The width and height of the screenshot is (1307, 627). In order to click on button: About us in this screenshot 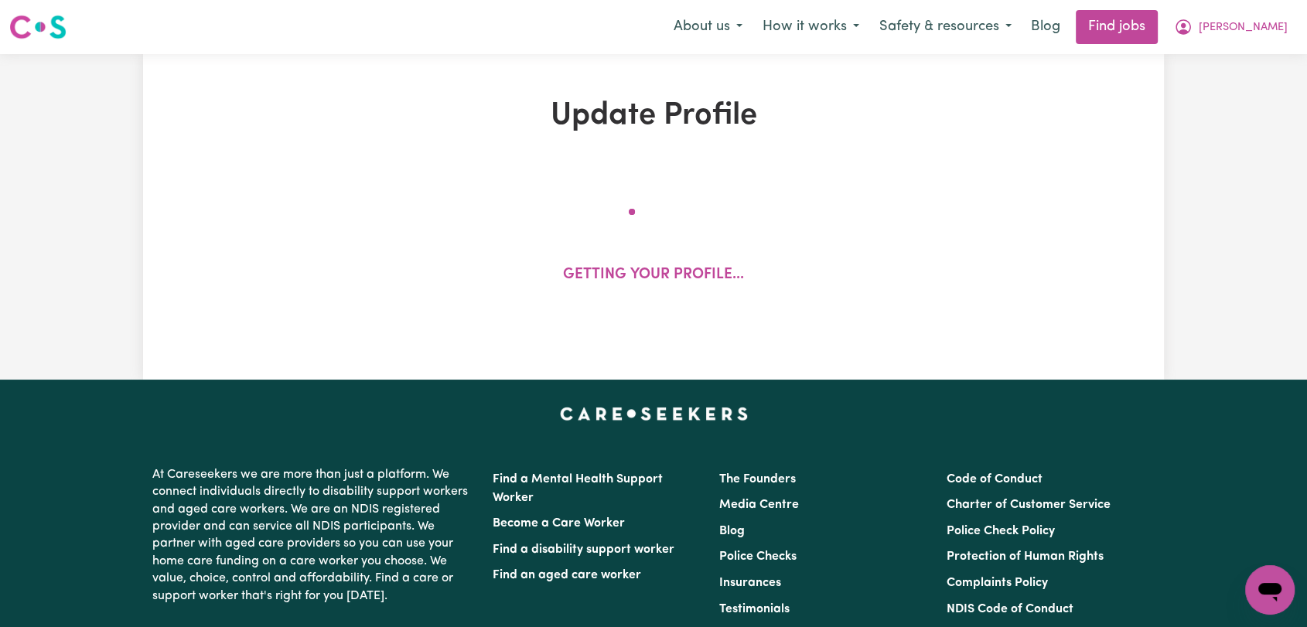, I will do `click(707, 27)`.